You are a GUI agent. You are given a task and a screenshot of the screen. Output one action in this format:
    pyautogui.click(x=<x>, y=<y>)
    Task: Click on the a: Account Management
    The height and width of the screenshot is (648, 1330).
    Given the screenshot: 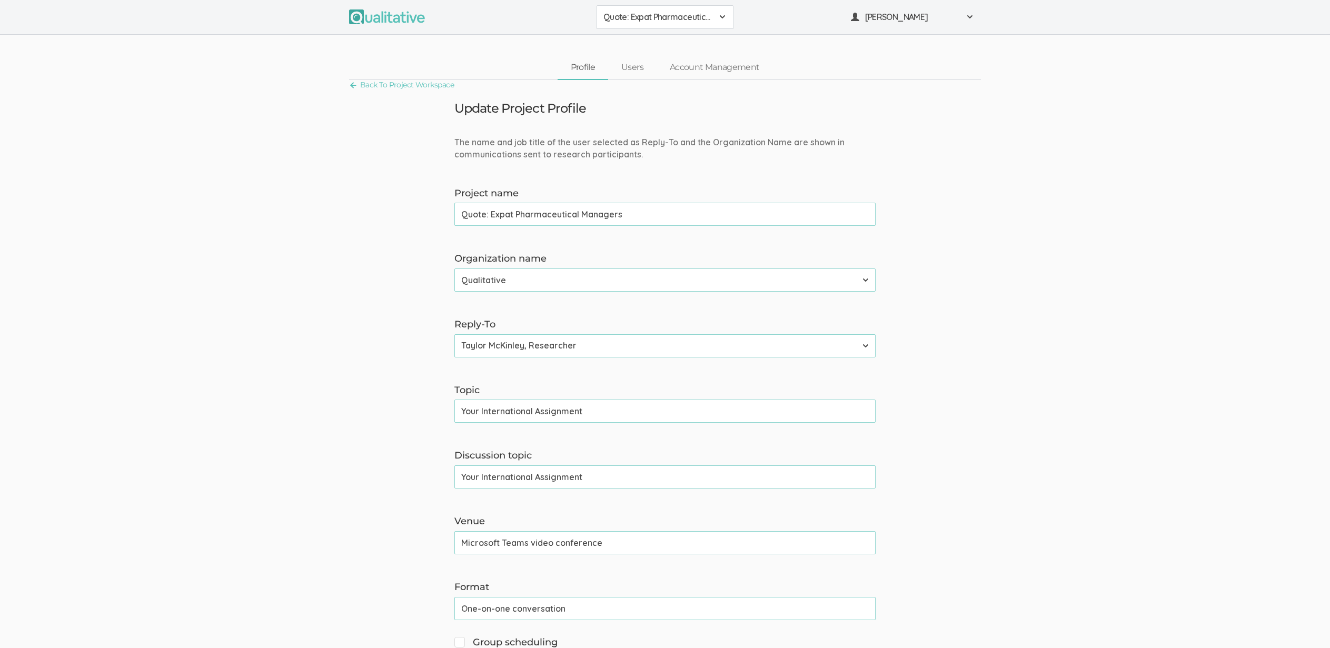 What is the action you would take?
    pyautogui.click(x=715, y=67)
    